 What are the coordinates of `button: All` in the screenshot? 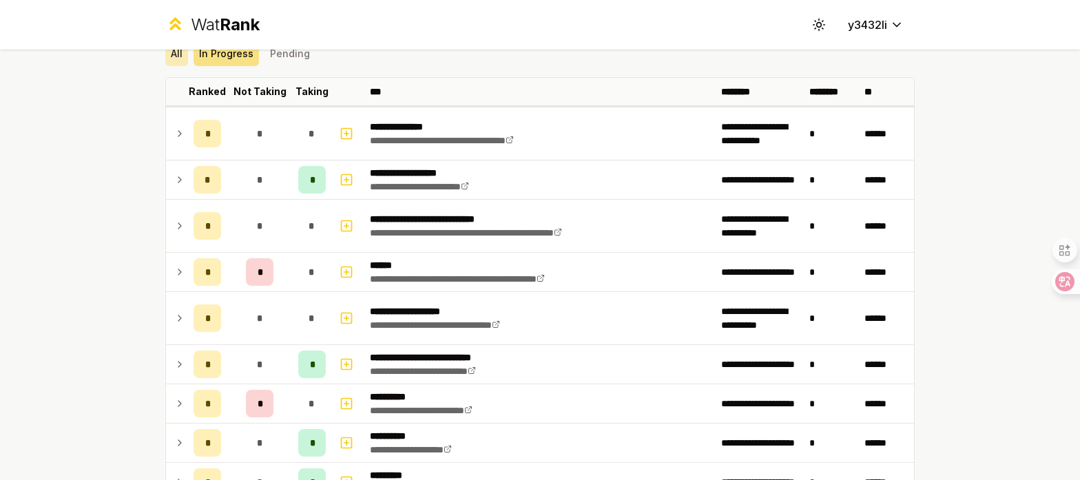 It's located at (176, 54).